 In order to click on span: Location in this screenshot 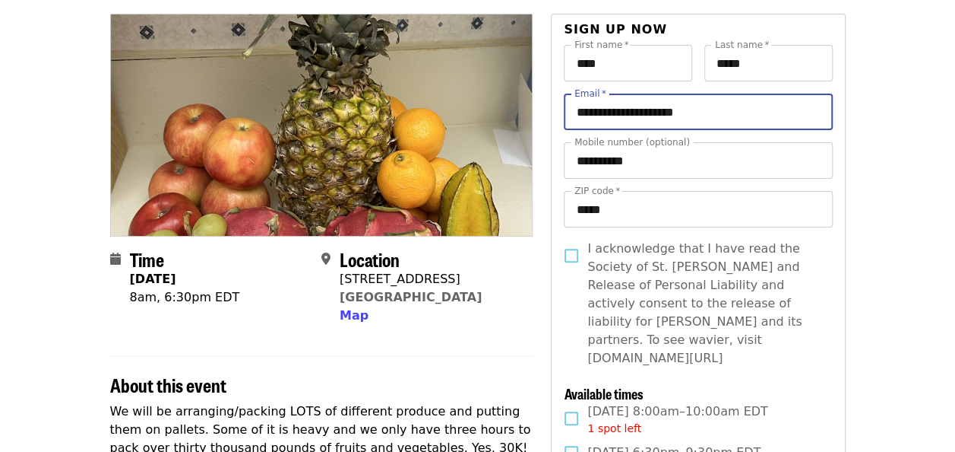, I will do `click(369, 258)`.